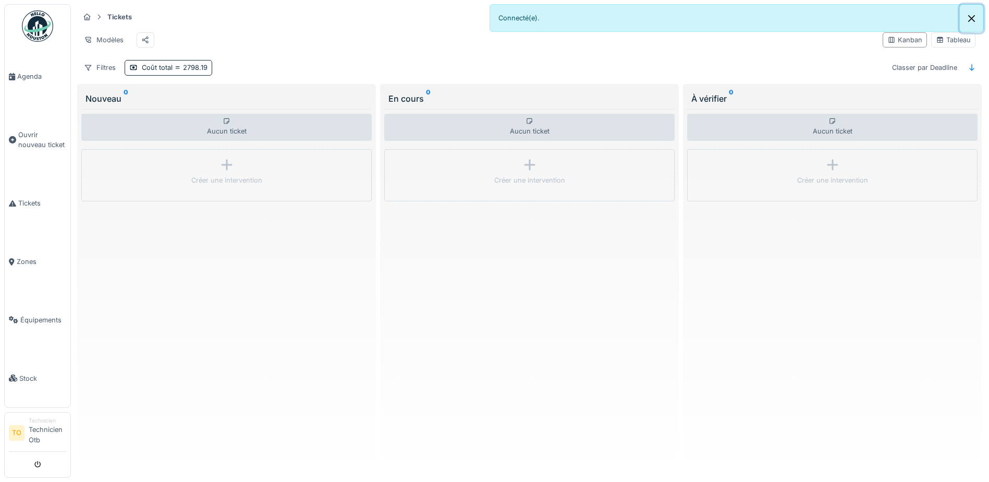 The image size is (989, 482). I want to click on a: Équipements, so click(38, 320).